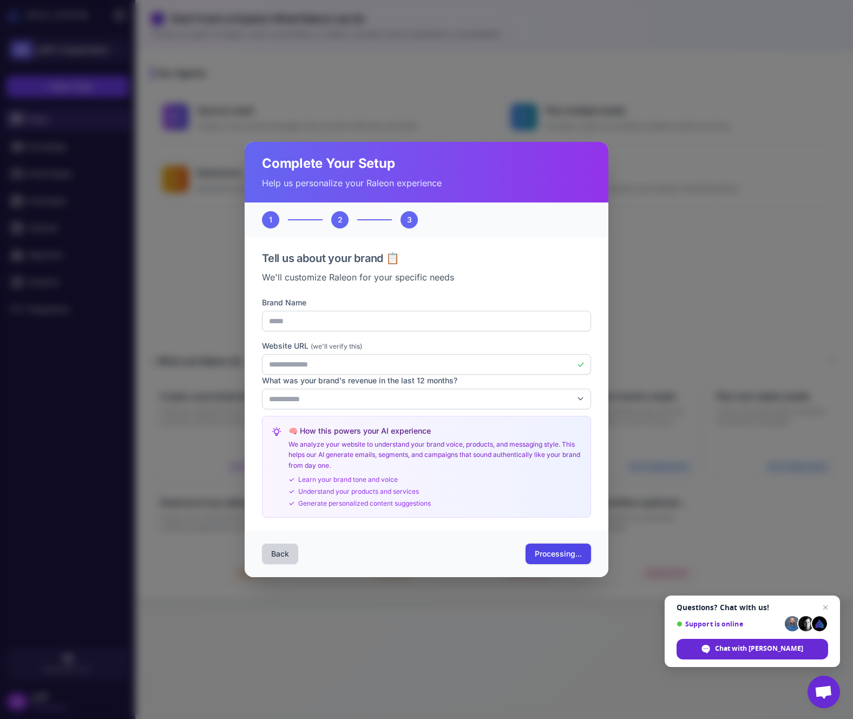  Describe the element at coordinates (340, 220) in the screenshot. I see `div: 2` at that location.